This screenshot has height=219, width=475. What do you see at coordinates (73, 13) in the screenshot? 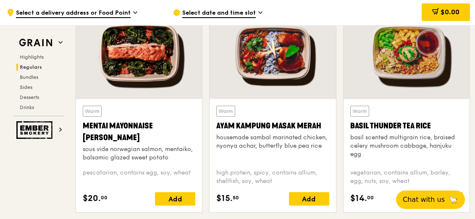
I see `span: Select a delivery address or Food Point` at bounding box center [73, 13].